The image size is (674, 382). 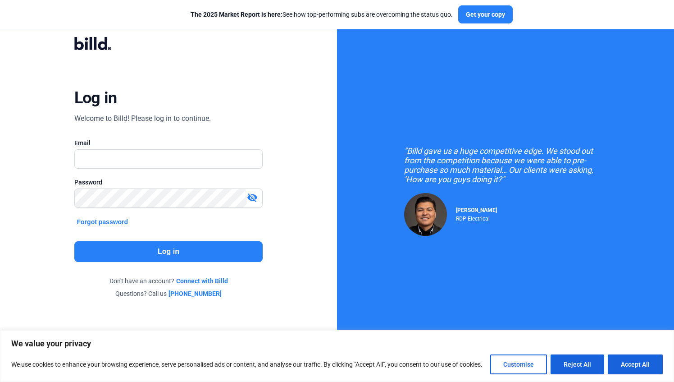 I want to click on a: Connect with Billd, so click(x=202, y=281).